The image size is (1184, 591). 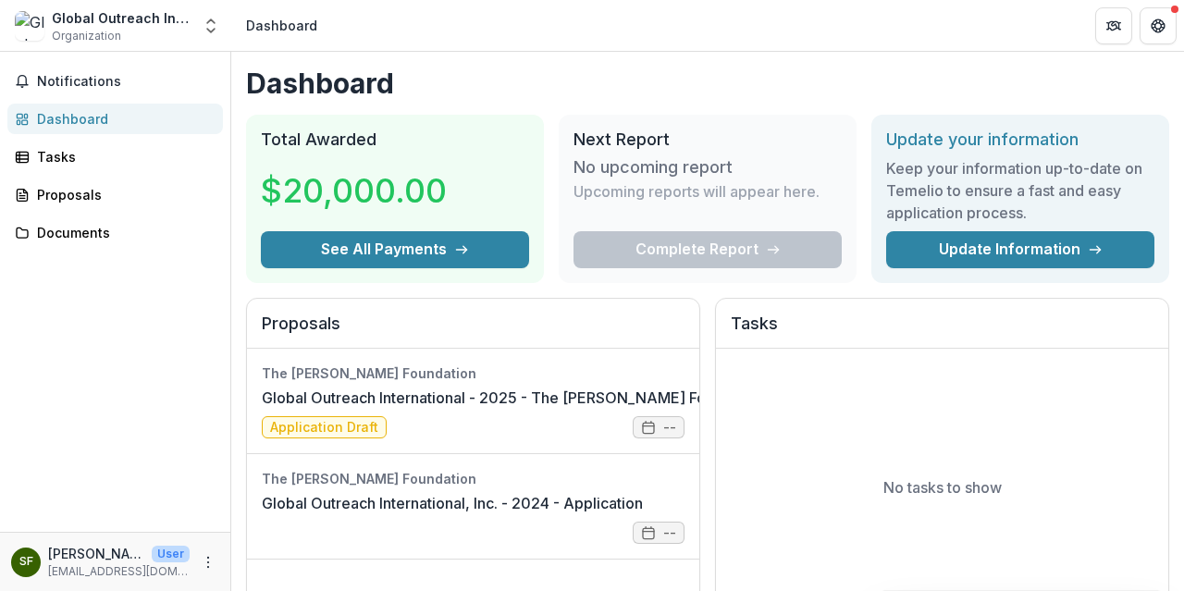 What do you see at coordinates (170, 554) in the screenshot?
I see `p: User` at bounding box center [170, 554].